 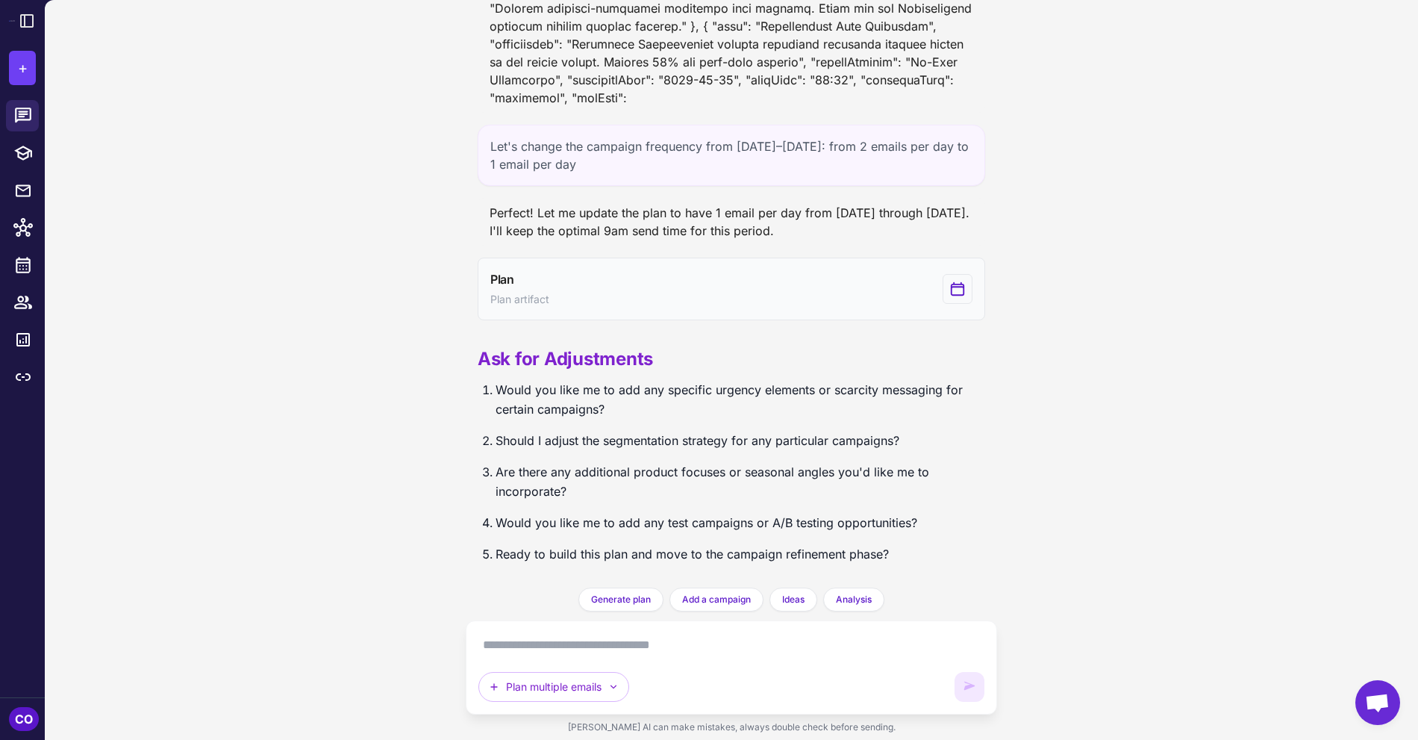 What do you see at coordinates (621, 599) in the screenshot?
I see `button: Generate plan` at bounding box center [621, 599].